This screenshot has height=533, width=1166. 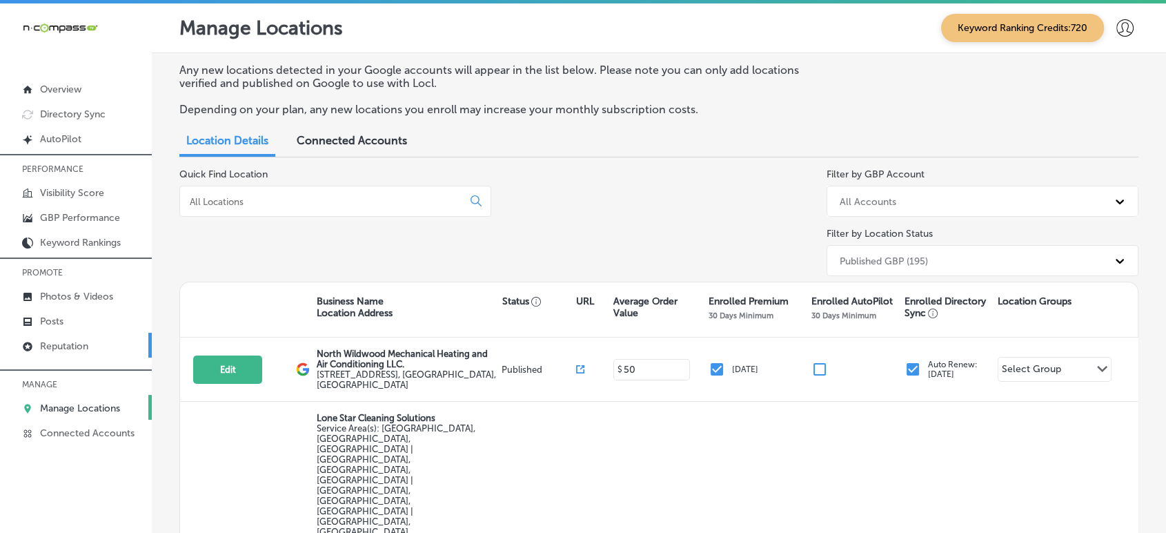 I want to click on p: Overview, so click(x=61, y=89).